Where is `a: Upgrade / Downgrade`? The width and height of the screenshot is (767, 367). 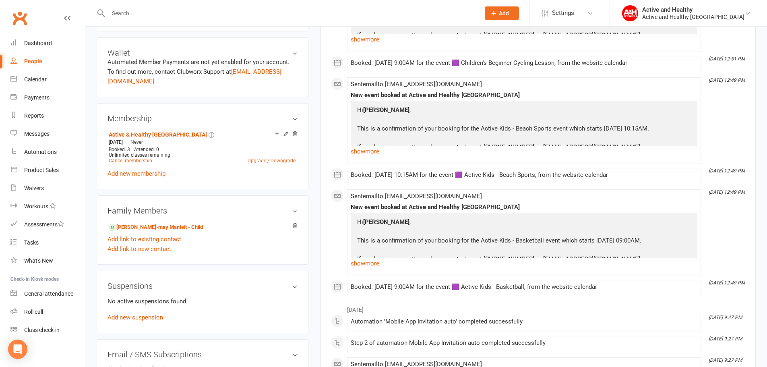
a: Upgrade / Downgrade is located at coordinates (271, 161).